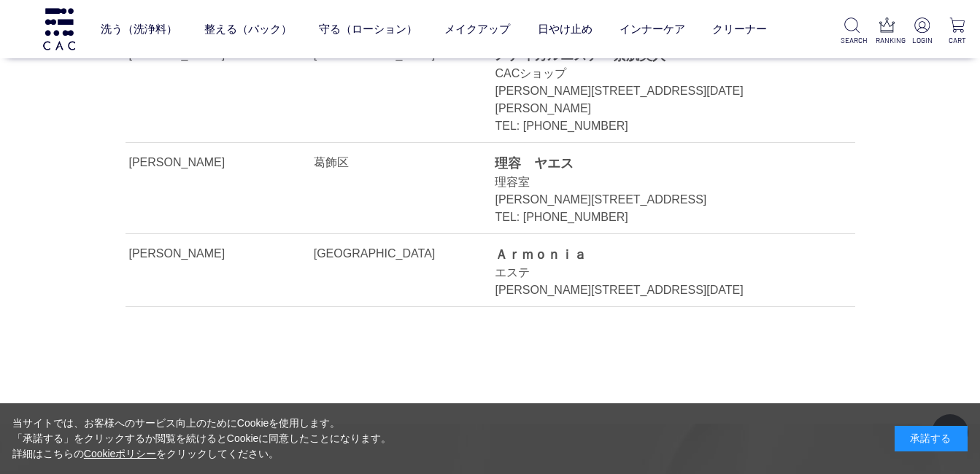  Describe the element at coordinates (59, 28) in the screenshot. I see `img: logo` at that location.